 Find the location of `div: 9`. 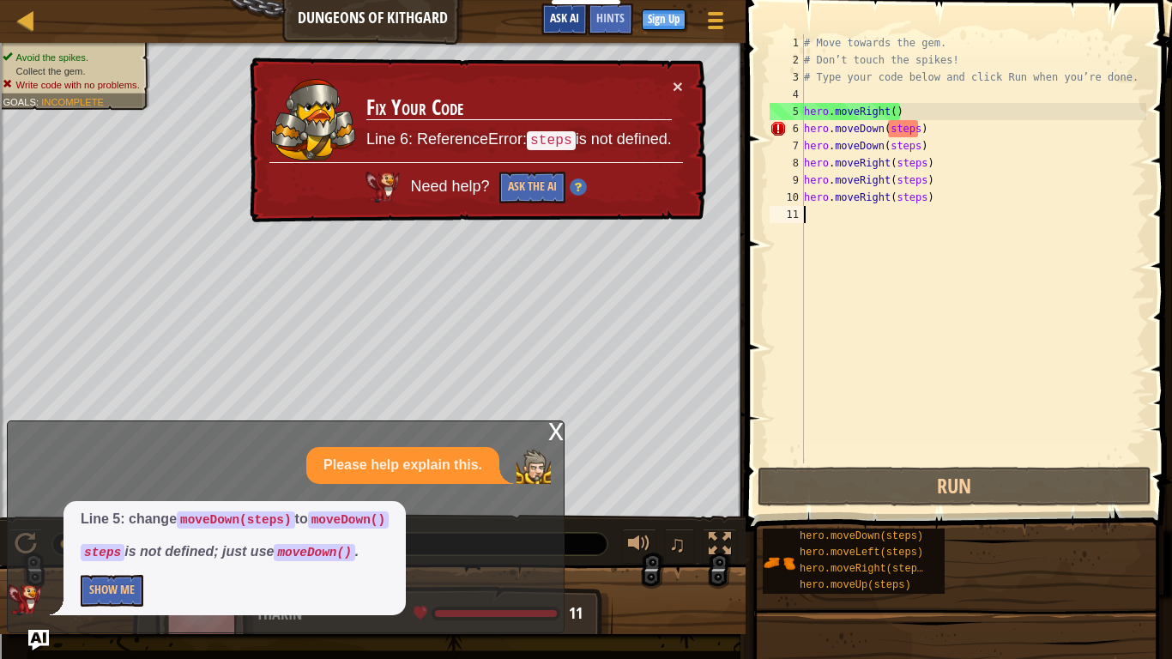

div: 9 is located at coordinates (787, 180).